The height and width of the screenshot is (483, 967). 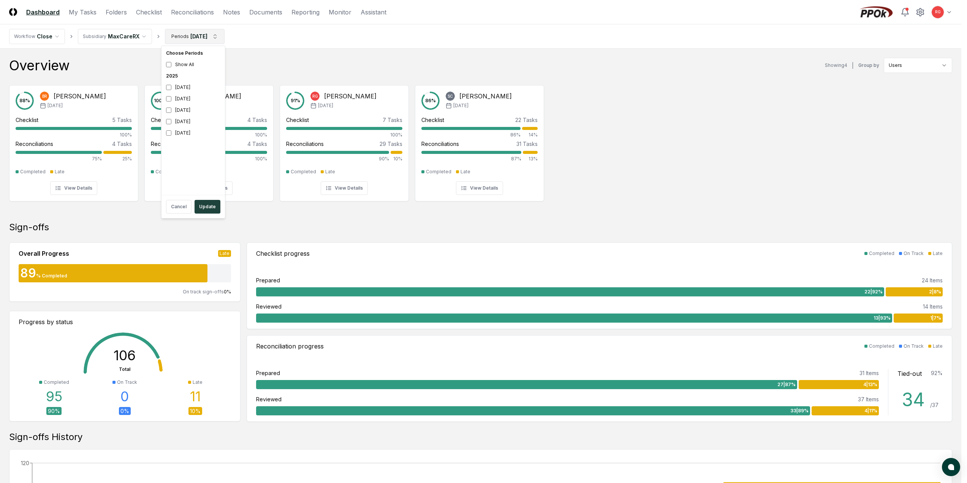 I want to click on div: Choose Periods, so click(x=193, y=53).